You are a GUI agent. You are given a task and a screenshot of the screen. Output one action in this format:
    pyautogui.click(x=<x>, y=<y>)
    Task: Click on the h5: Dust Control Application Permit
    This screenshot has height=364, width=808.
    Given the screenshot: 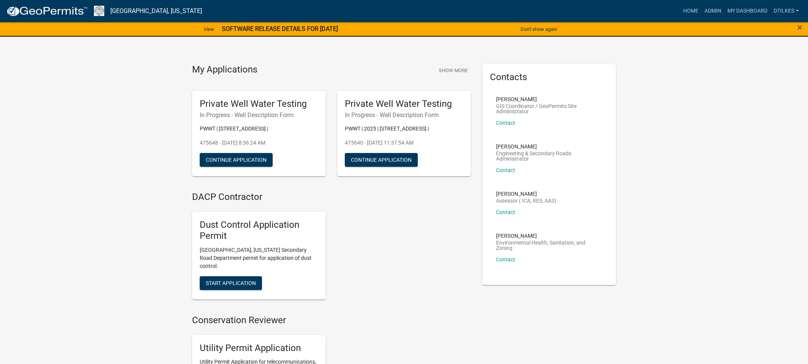 What is the action you would take?
    pyautogui.click(x=259, y=231)
    